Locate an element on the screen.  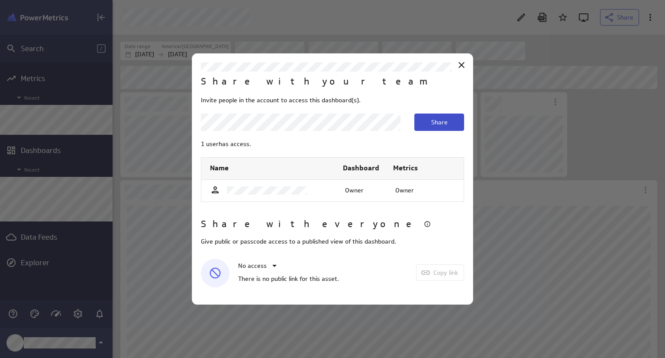
h2: Share with your team is located at coordinates (317, 82).